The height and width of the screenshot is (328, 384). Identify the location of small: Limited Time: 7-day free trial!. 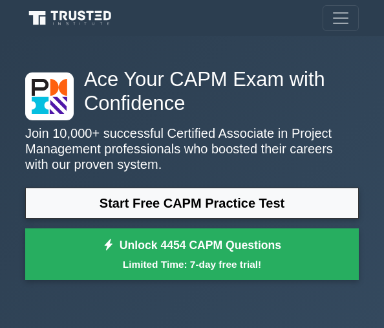
(192, 264).